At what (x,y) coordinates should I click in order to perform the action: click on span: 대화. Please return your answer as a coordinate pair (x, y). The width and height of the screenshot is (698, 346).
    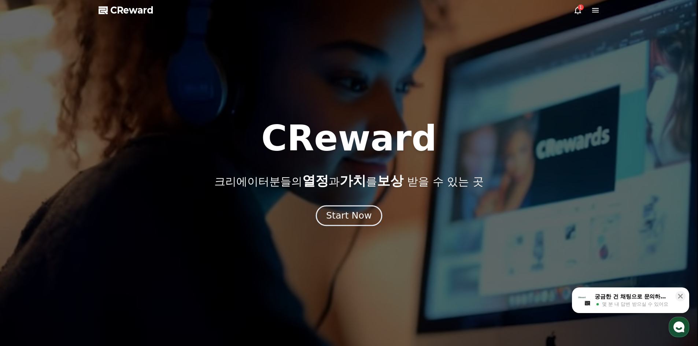
    Looking at the image, I should click on (71, 247).